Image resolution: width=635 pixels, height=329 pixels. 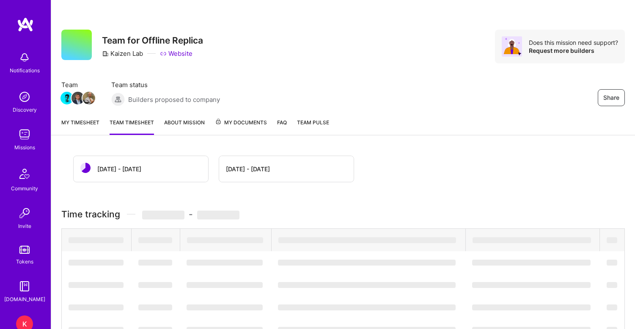 What do you see at coordinates (512, 47) in the screenshot?
I see `img: Avatar` at bounding box center [512, 47].